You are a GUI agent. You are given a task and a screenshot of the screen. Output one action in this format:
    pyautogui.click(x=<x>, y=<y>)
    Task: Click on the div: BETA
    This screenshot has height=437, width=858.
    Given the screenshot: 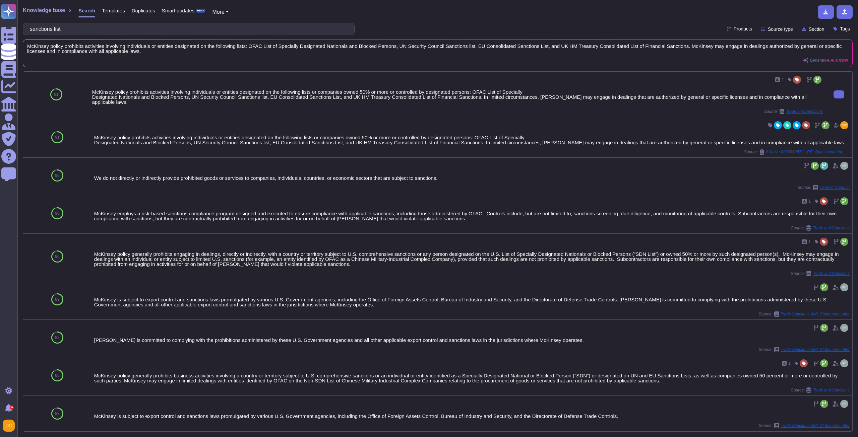 What is the action you would take?
    pyautogui.click(x=200, y=11)
    